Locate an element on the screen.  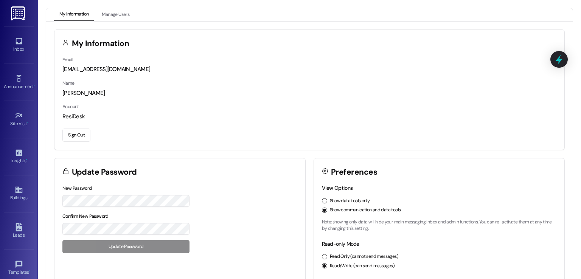
label: Name is located at coordinates (69, 83).